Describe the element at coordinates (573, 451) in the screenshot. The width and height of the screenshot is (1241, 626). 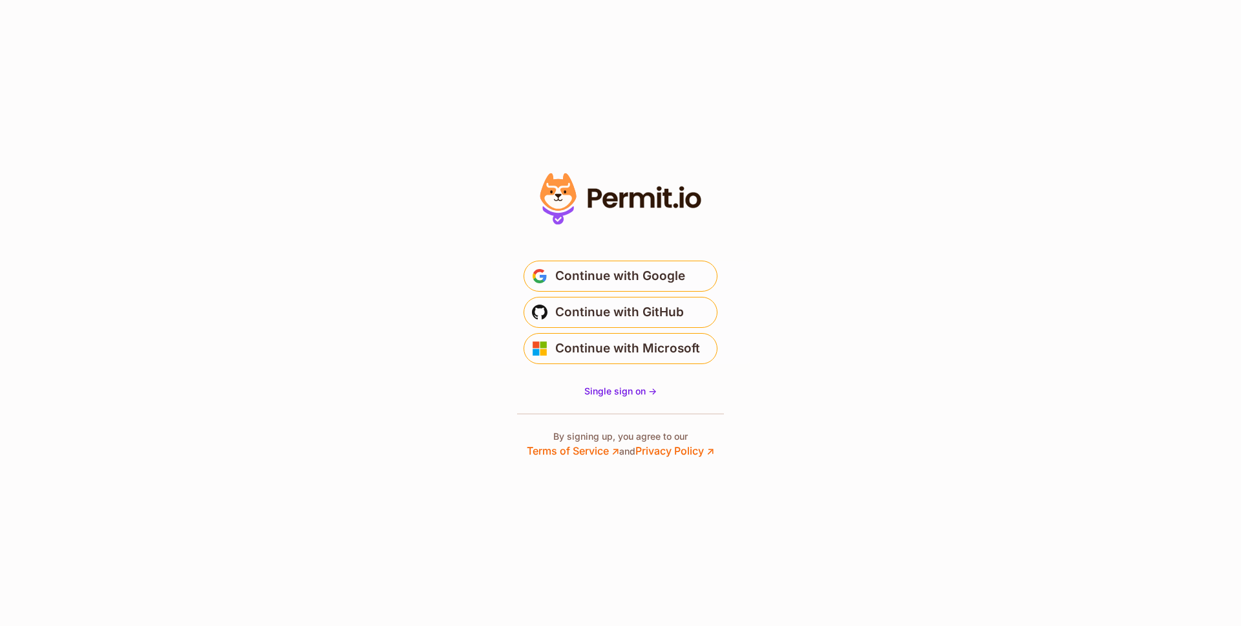
I see `a: Terms of Service ↗` at that location.